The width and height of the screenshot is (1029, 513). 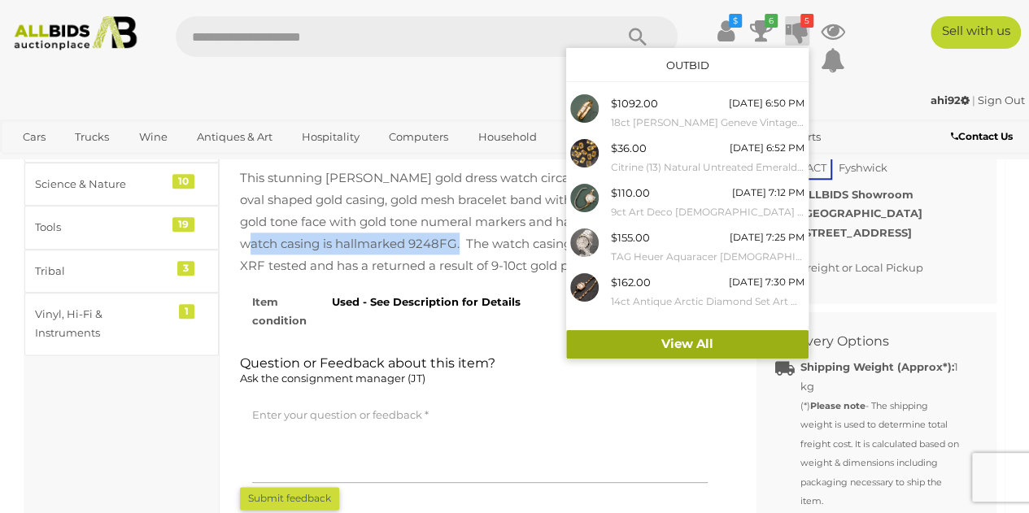 What do you see at coordinates (418, 137) in the screenshot?
I see `a: Computers` at bounding box center [418, 137].